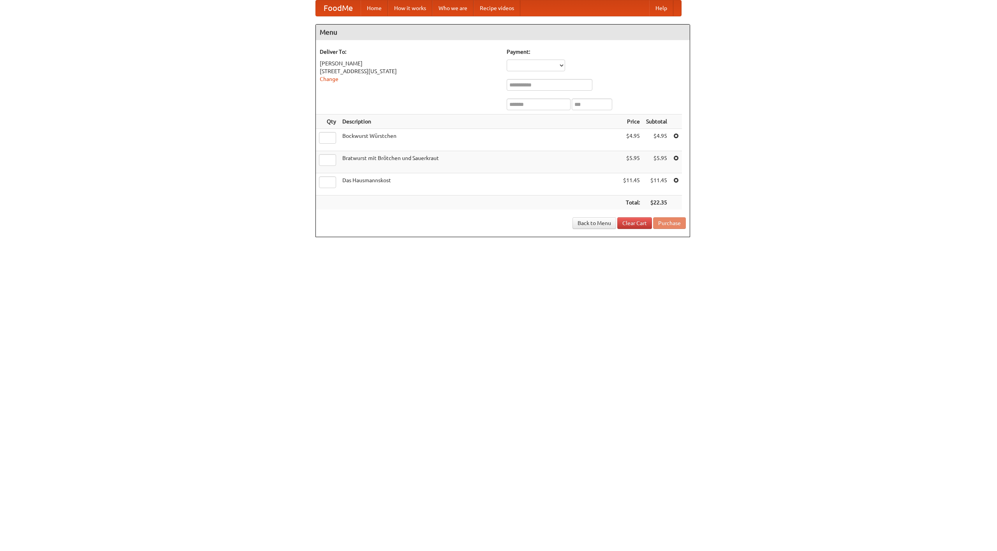  I want to click on th: Total:, so click(631, 203).